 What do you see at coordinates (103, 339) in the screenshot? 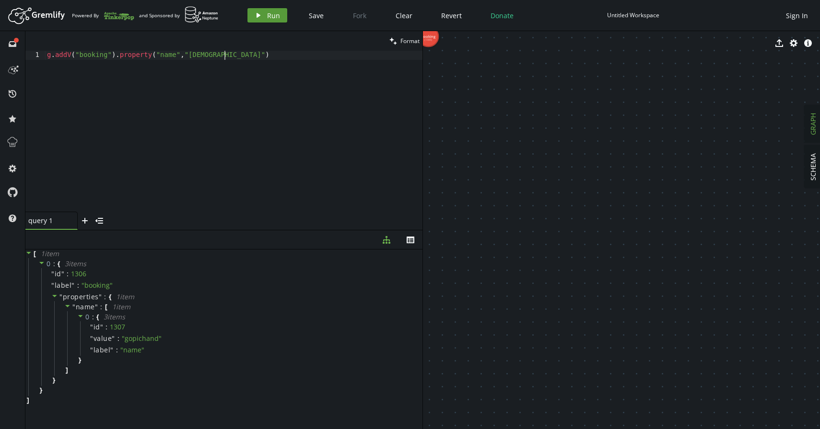
I see `span: value` at bounding box center [103, 339].